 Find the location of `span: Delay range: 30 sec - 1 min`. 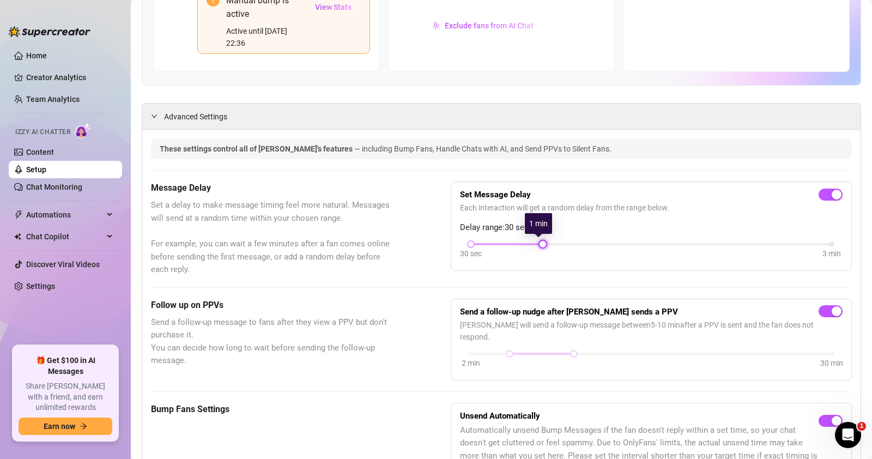

span: Delay range: 30 sec - 1 min is located at coordinates (651, 228).